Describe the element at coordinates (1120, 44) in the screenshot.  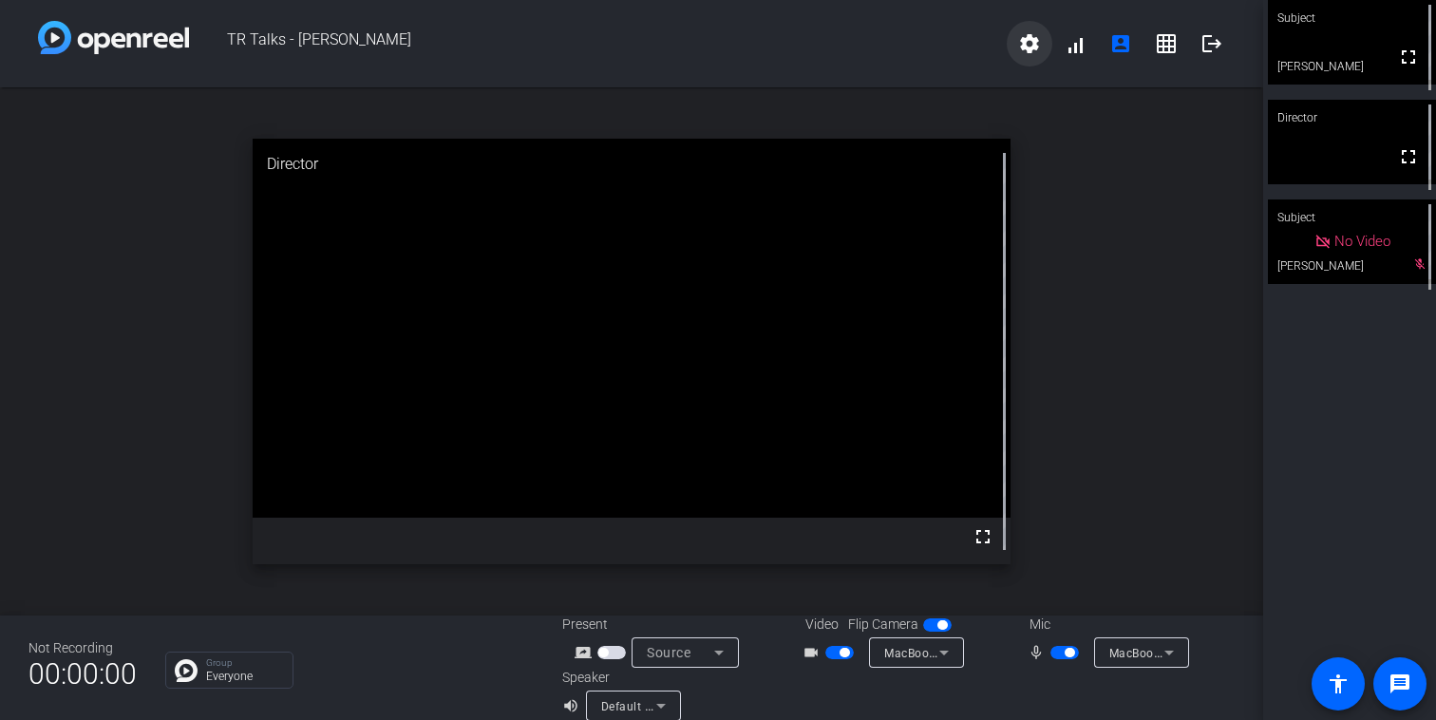
I see `mat-icon: account_box` at that location.